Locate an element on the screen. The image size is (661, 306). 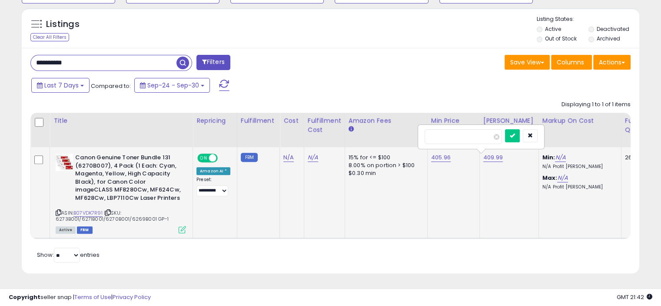
span: OFF is located at coordinates (223, 158).